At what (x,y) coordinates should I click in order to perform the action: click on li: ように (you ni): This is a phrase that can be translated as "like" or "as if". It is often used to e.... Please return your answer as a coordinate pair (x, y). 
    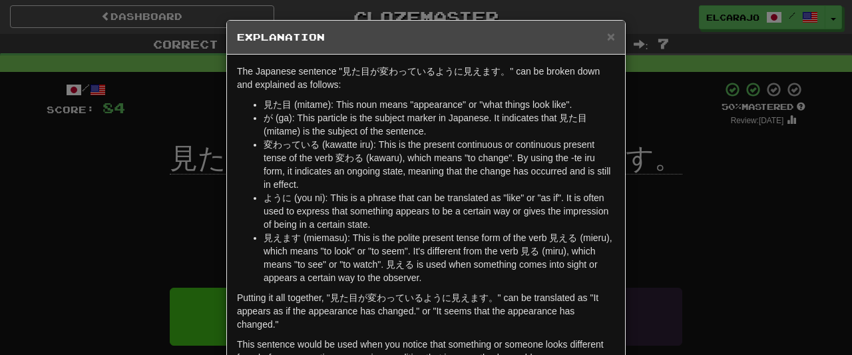
    Looking at the image, I should click on (439, 211).